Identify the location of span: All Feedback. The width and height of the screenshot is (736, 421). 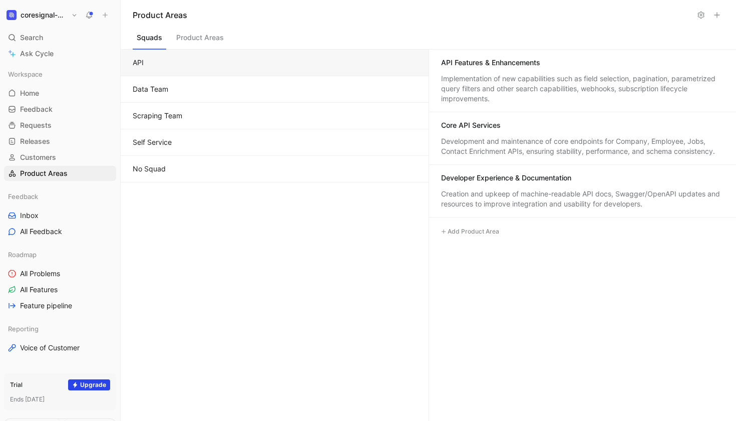
(41, 231).